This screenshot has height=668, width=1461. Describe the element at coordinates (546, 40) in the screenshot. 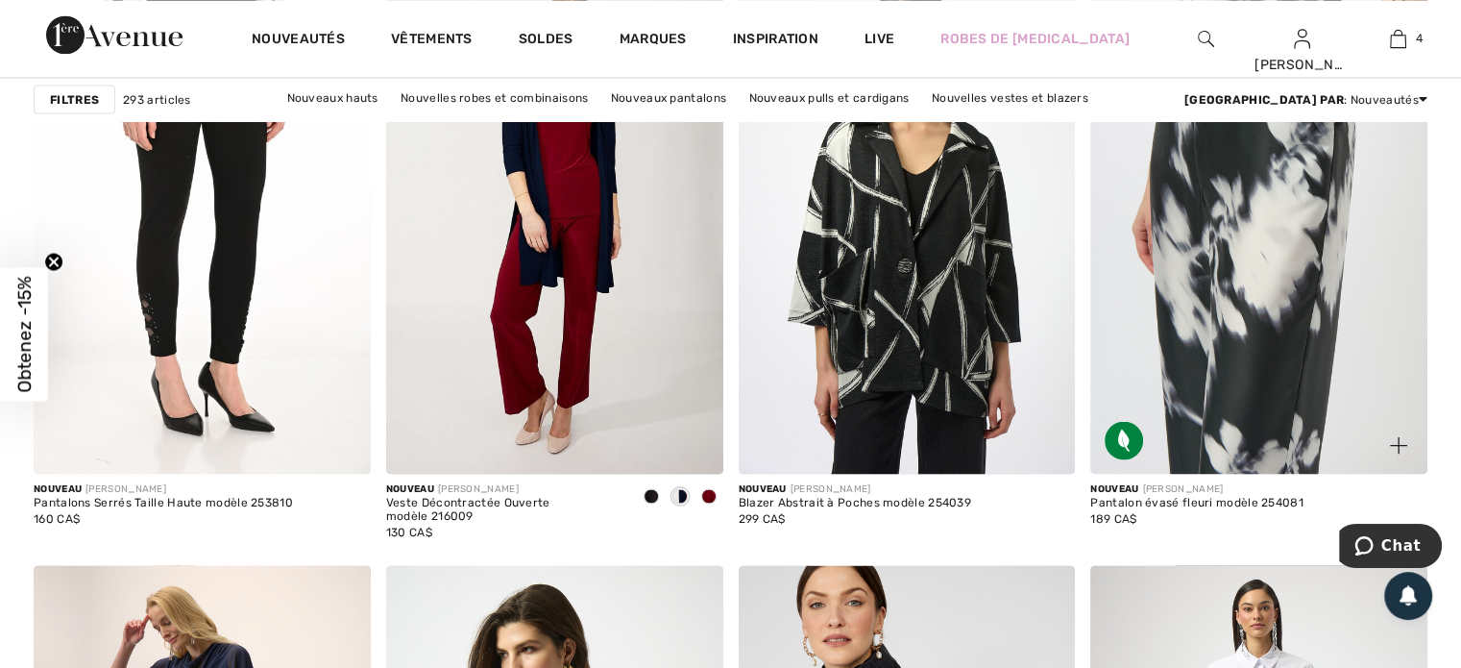

I see `a: Soldes` at that location.